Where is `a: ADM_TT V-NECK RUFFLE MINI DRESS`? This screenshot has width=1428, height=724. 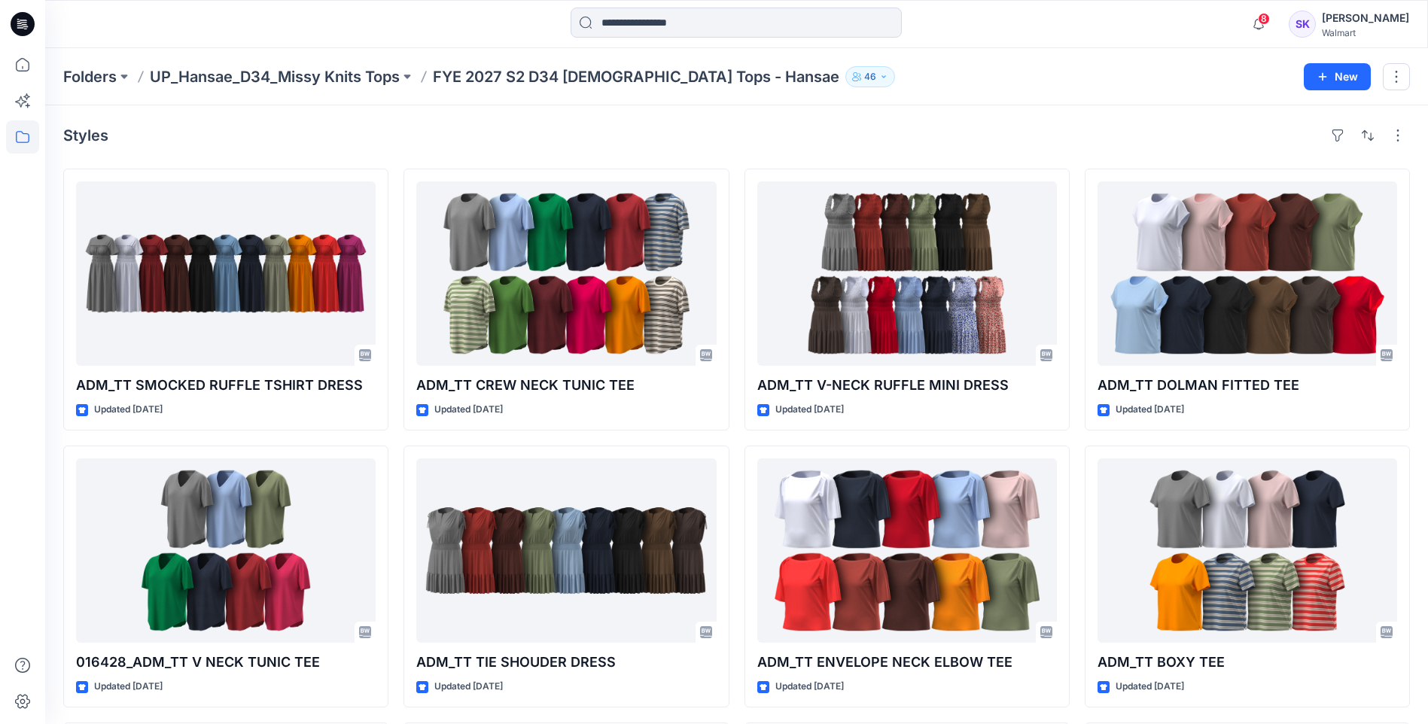 a: ADM_TT V-NECK RUFFLE MINI DRESS is located at coordinates (907, 273).